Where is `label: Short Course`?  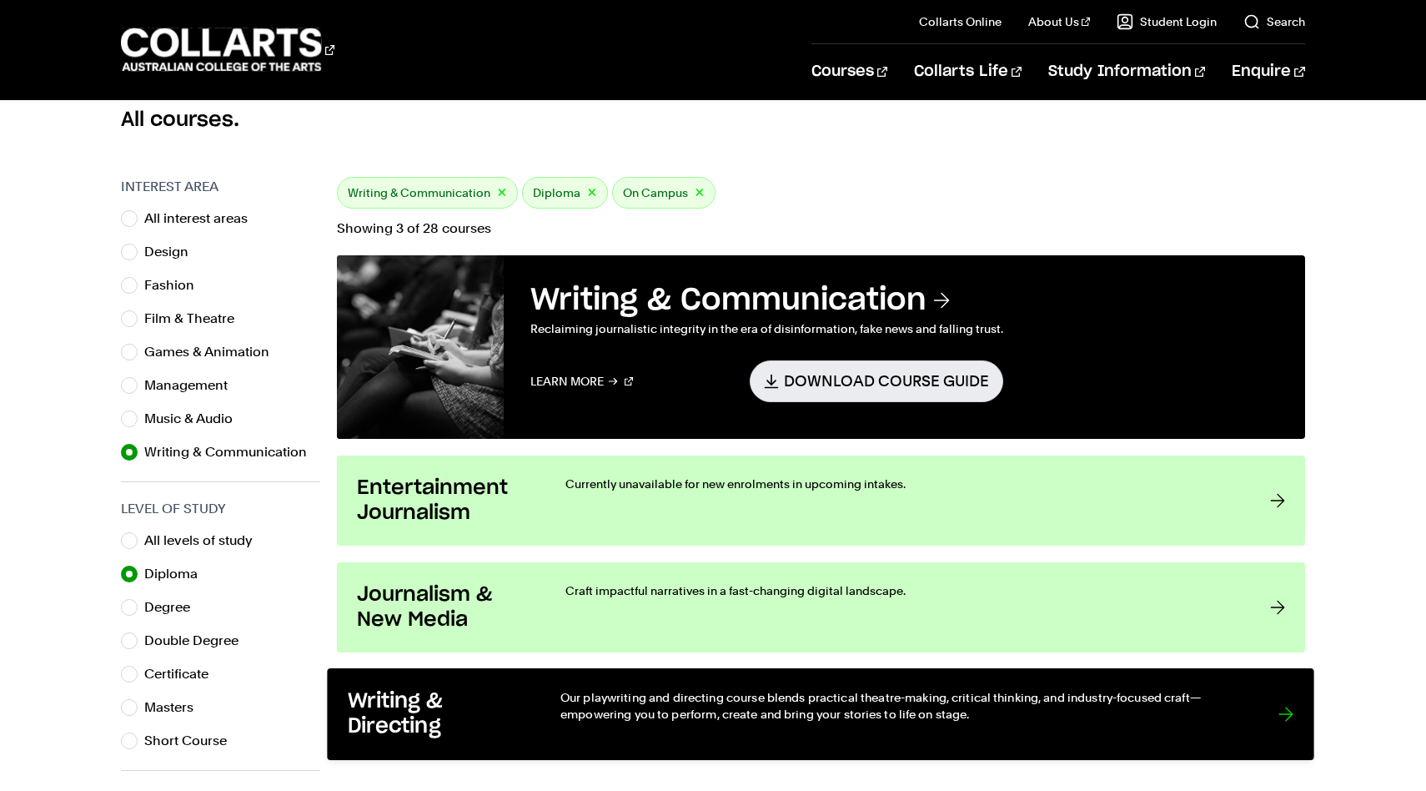 label: Short Course is located at coordinates (192, 741).